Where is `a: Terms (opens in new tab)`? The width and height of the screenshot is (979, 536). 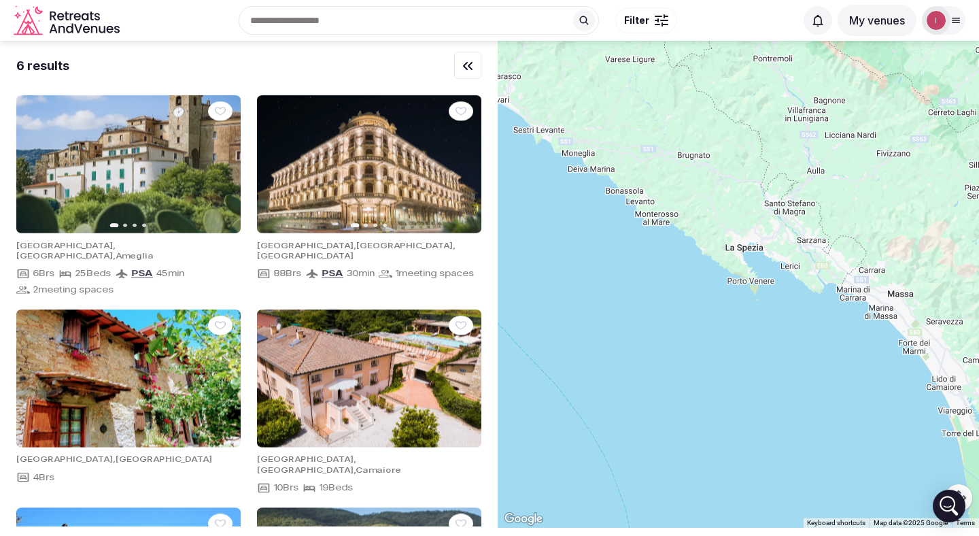
a: Terms (opens in new tab) is located at coordinates (965, 522).